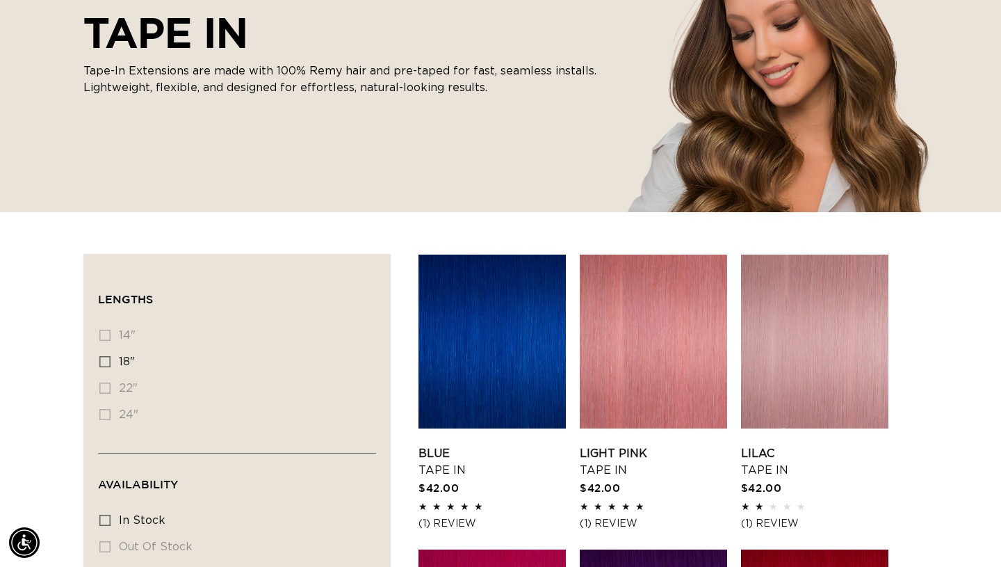 Image resolution: width=1001 pixels, height=567 pixels. I want to click on a: Blue Tape In, so click(492, 462).